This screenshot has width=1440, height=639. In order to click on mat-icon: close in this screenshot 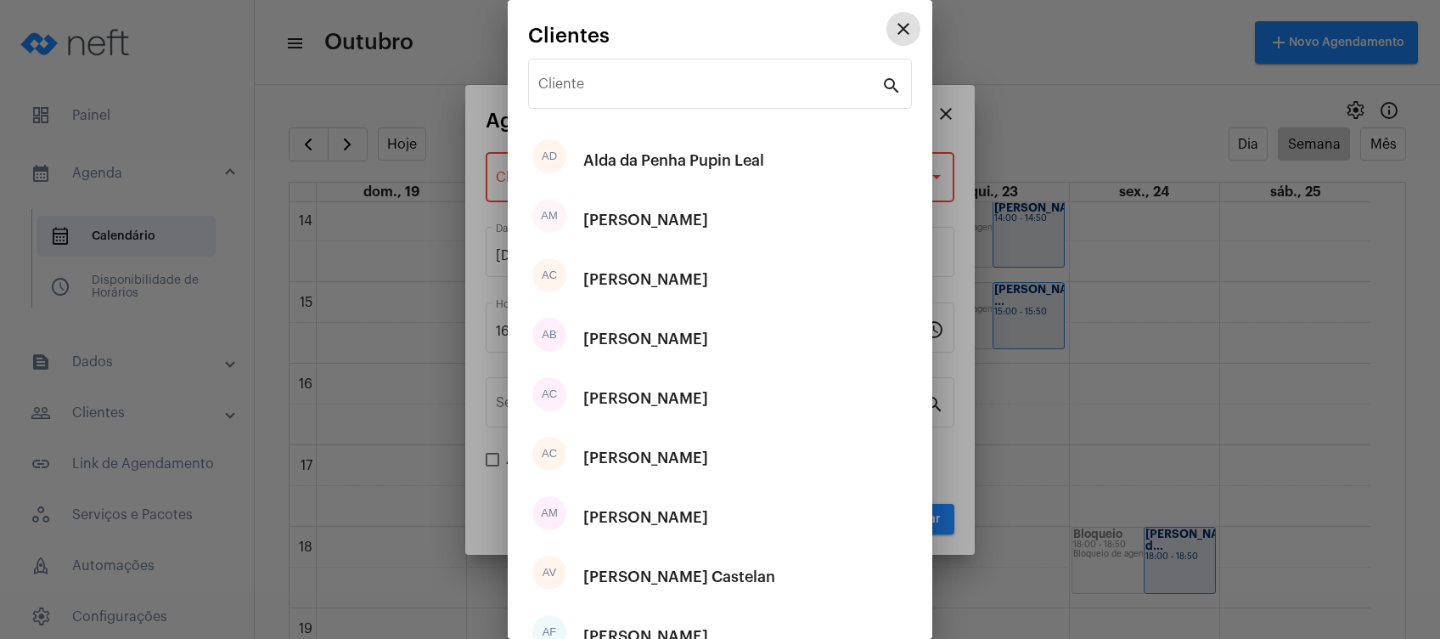, I will do `click(904, 29)`.